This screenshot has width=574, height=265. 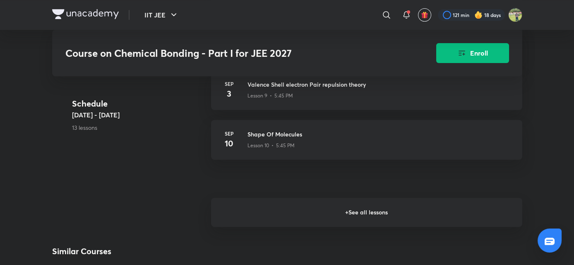 What do you see at coordinates (227, 53) in the screenshot?
I see `h3: Course on Chemical Bonding - Part I for JEE 2027` at bounding box center [227, 53].